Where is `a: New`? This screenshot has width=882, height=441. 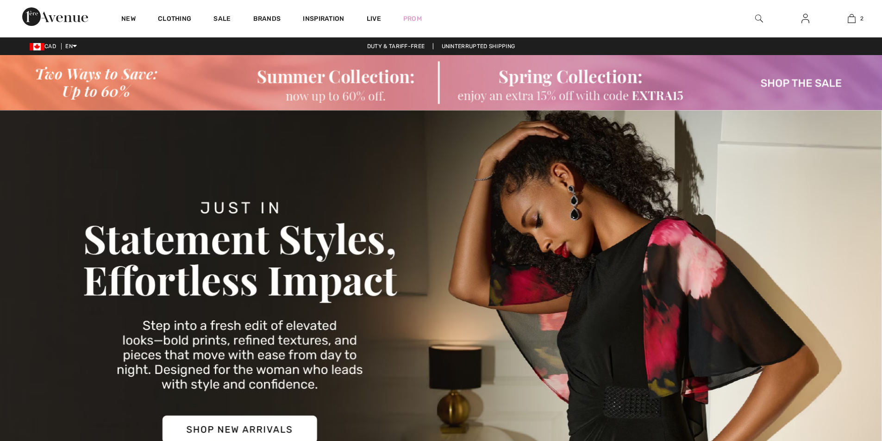 a: New is located at coordinates (128, 19).